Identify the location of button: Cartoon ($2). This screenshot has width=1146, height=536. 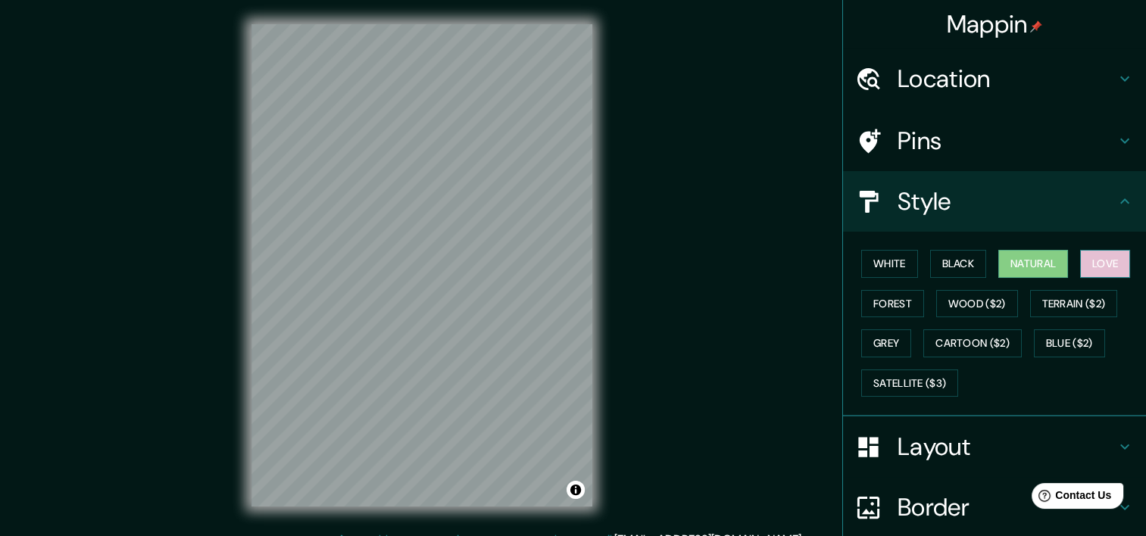
(973, 343).